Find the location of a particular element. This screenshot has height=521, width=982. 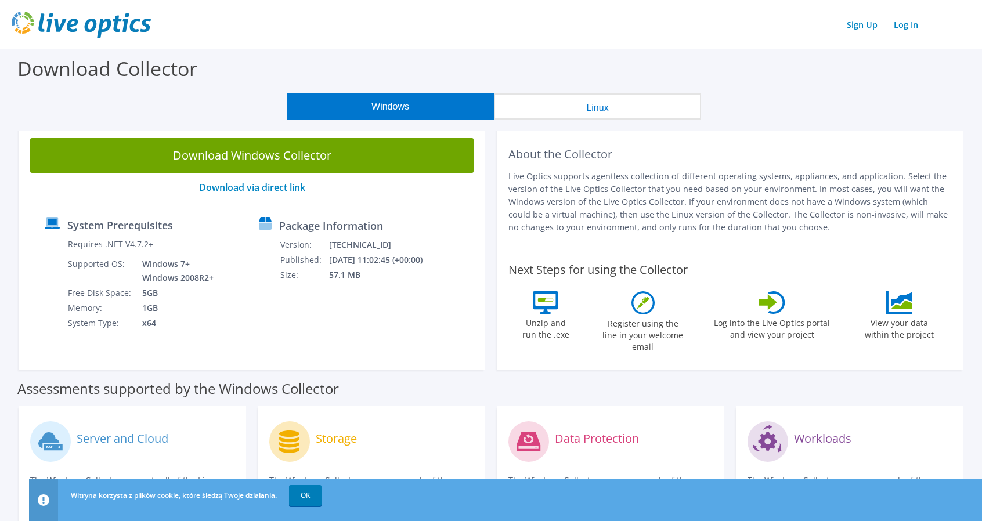

td: Published: is located at coordinates (304, 260).